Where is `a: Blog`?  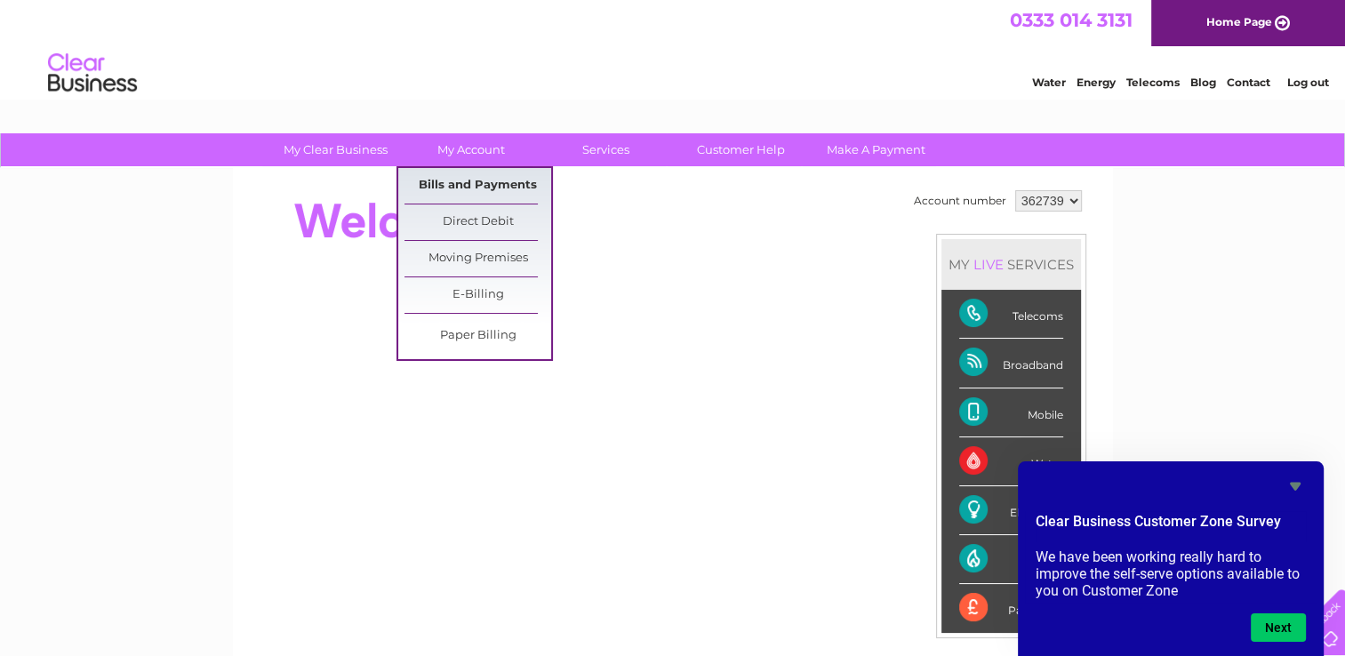
a: Blog is located at coordinates (1203, 82).